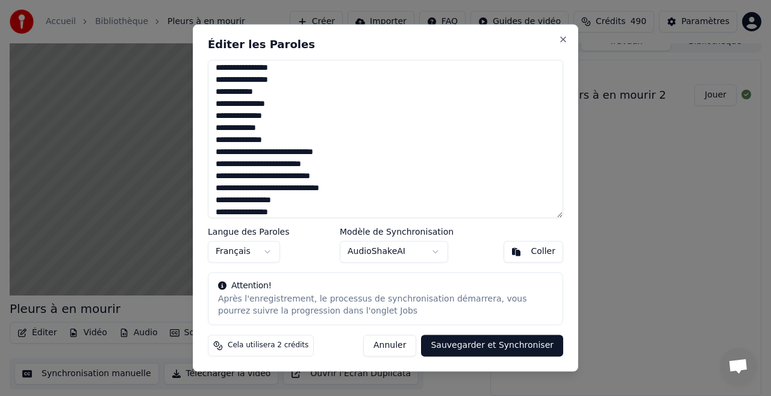  Describe the element at coordinates (386, 45) in the screenshot. I see `h2: Éditer les Paroles` at that location.